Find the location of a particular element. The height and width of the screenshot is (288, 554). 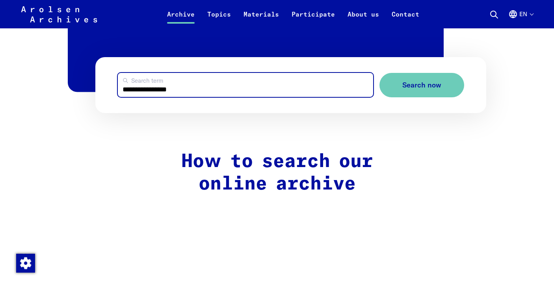

a: Participate is located at coordinates (313, 19).